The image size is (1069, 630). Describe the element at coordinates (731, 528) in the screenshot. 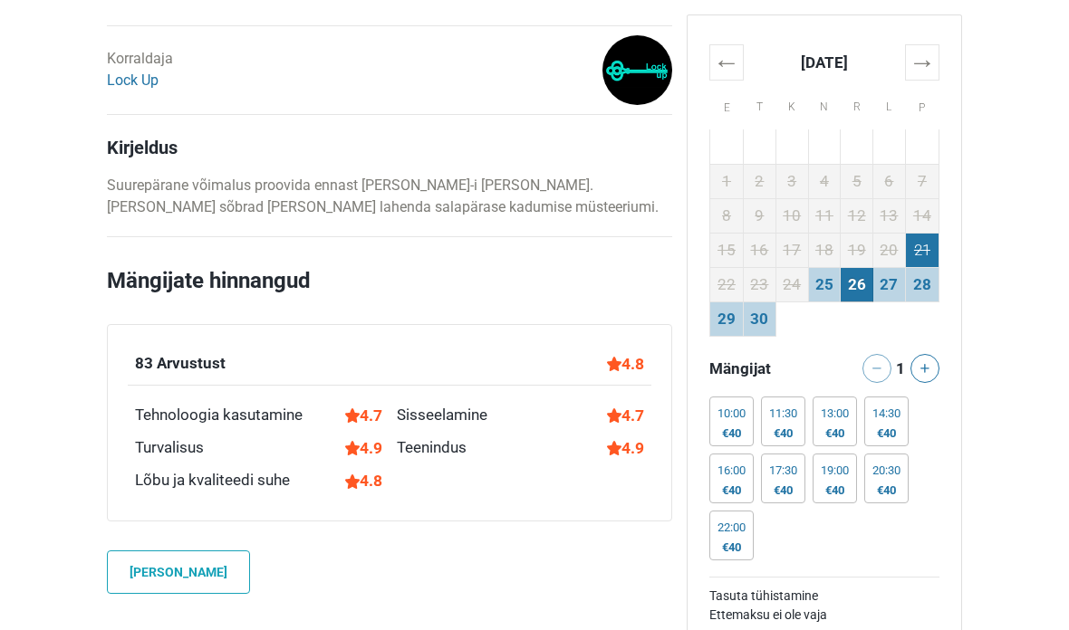

I see `div: 22:00` at that location.